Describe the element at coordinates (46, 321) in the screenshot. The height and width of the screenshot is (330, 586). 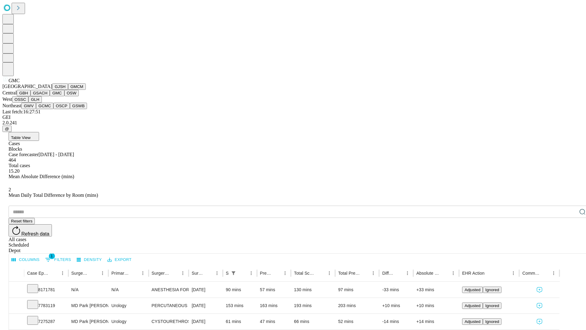
I see `div: 7275287` at that location.